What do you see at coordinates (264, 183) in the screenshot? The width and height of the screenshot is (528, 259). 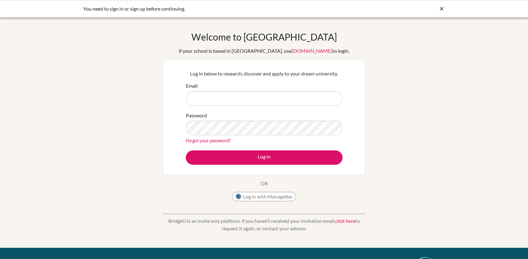 I see `p: OR` at bounding box center [264, 183].